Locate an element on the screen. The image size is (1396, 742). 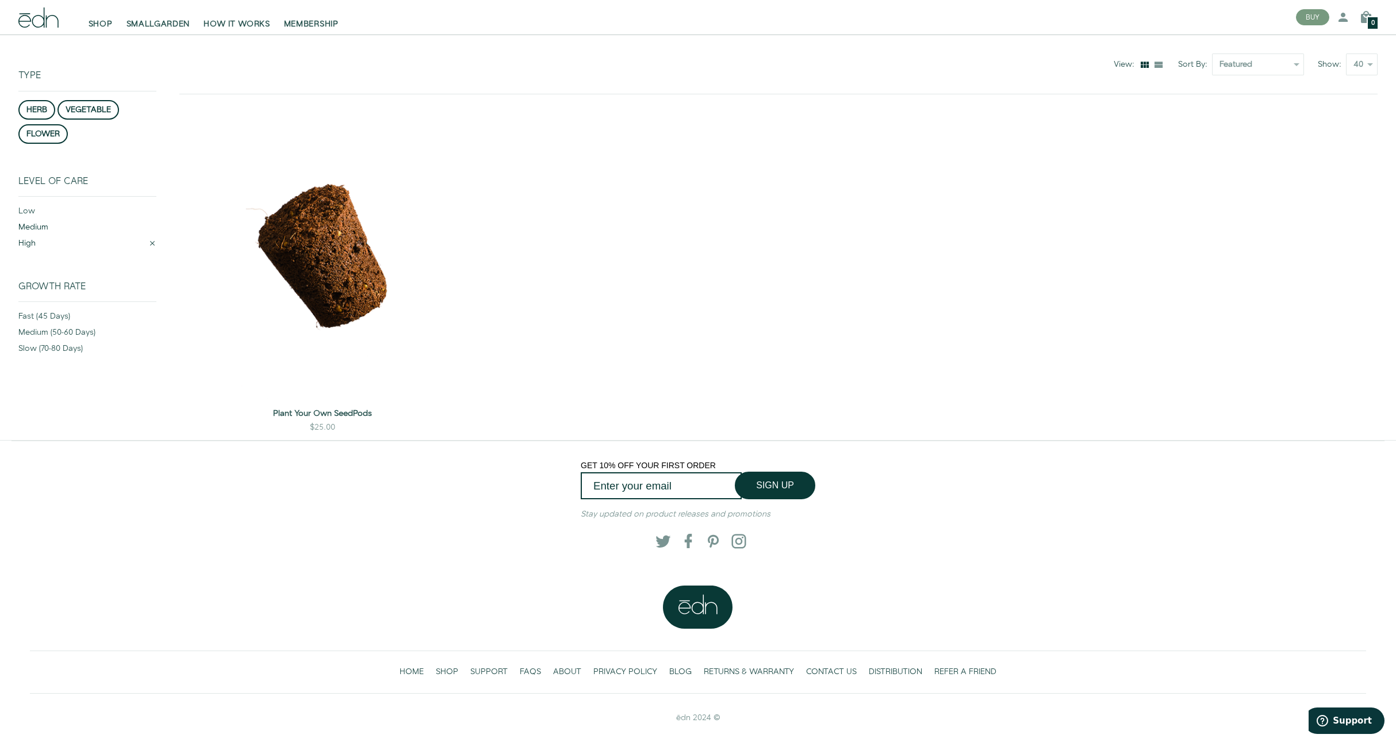
a: FAQS is located at coordinates (531, 672).